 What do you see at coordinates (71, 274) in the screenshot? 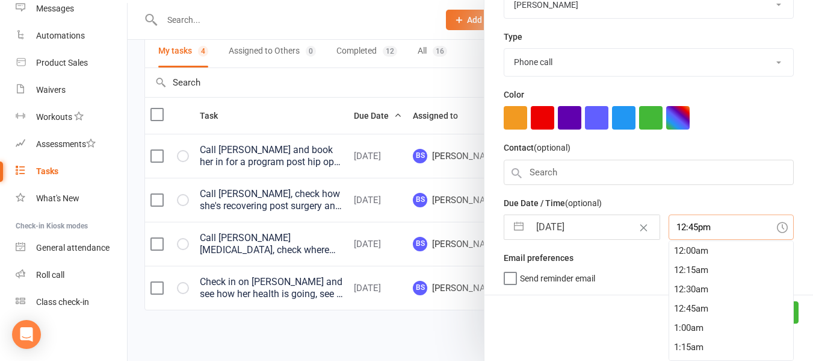
I see `a: Roll call` at bounding box center [71, 274].